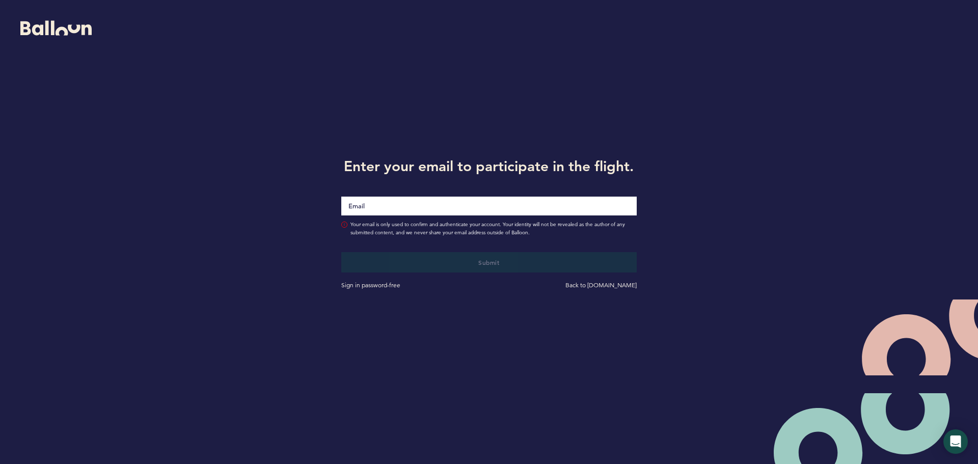 The height and width of the screenshot is (464, 978). What do you see at coordinates (494, 229) in the screenshot?
I see `span: Your email is only used to confirm and authenticate your account. Your identity will not be revea...` at bounding box center [494, 229].